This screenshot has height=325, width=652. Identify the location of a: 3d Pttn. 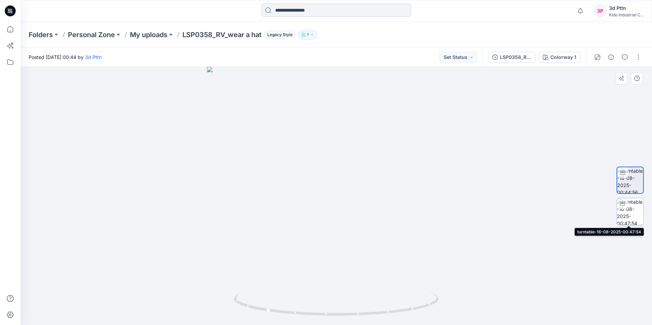
(93, 57).